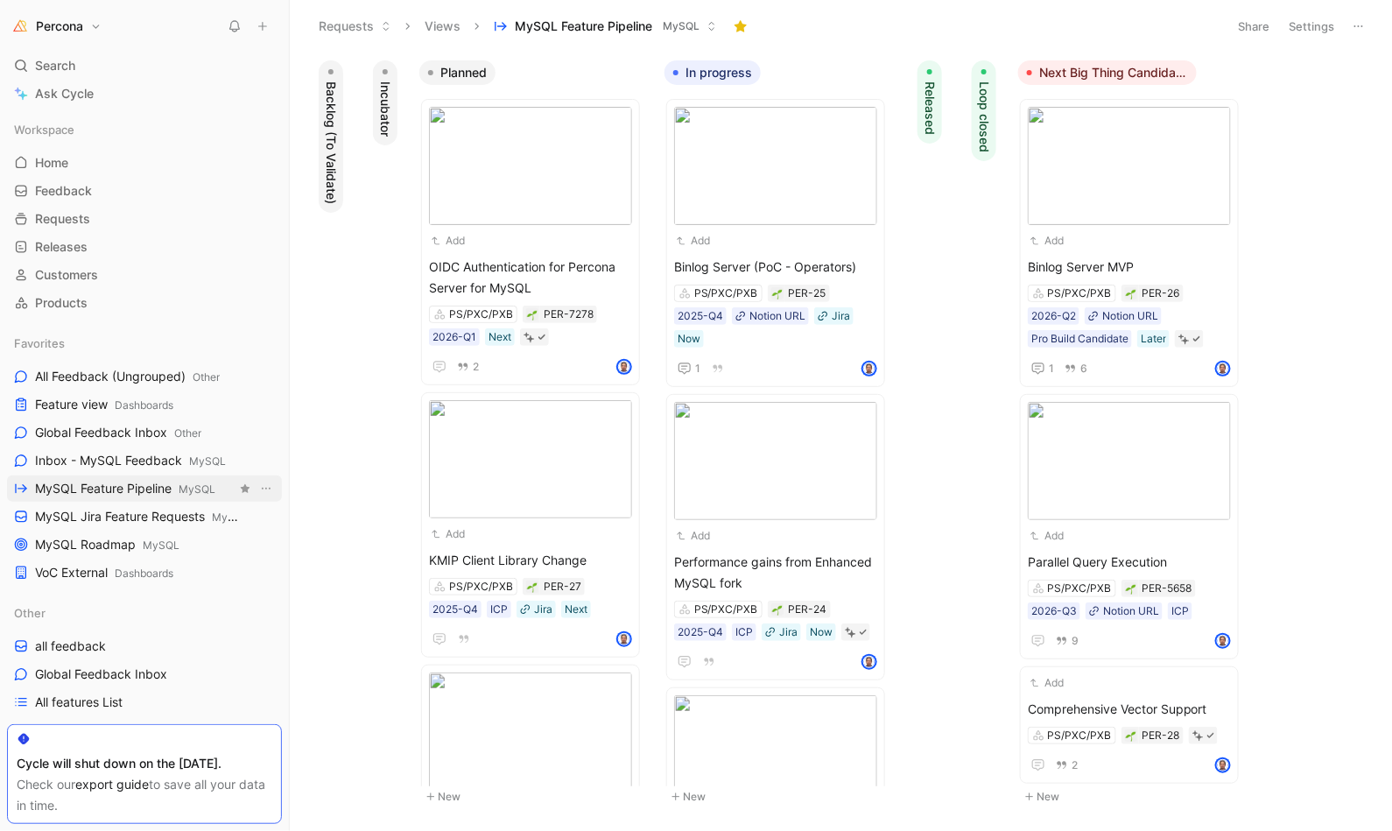 This screenshot has width=1392, height=831. I want to click on div: PlannedNew, so click(535, 434).